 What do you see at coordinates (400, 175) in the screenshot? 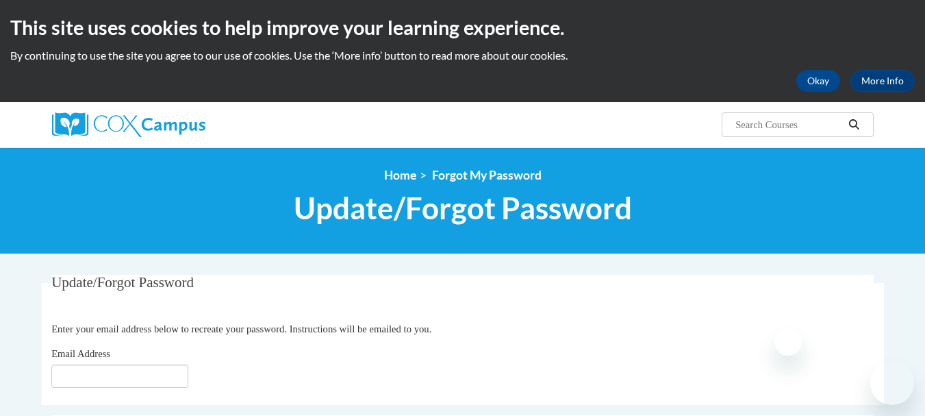
I see `a: Home` at bounding box center [400, 175].